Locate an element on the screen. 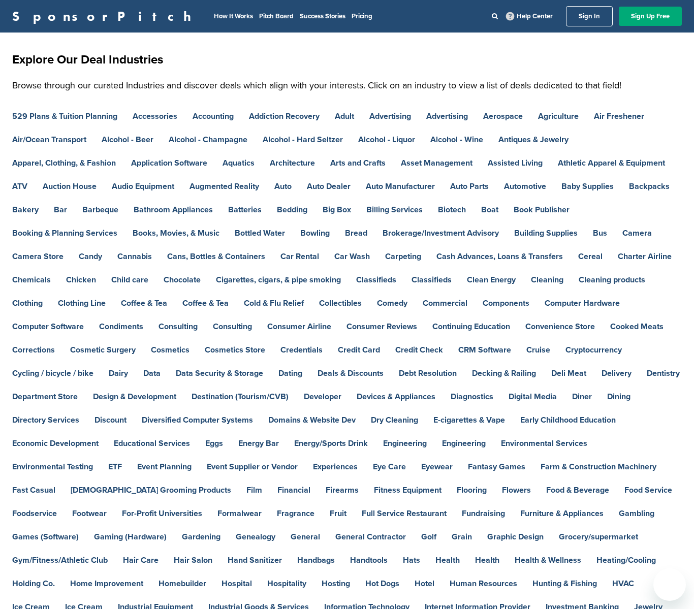 The width and height of the screenshot is (694, 609). a: Engineering is located at coordinates (464, 443).